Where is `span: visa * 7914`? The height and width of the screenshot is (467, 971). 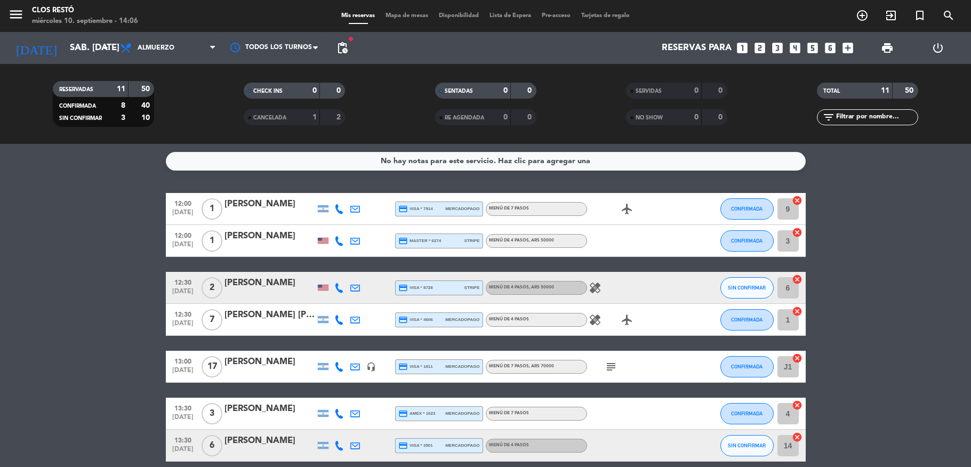
span: visa * 7914 is located at coordinates (415, 209).